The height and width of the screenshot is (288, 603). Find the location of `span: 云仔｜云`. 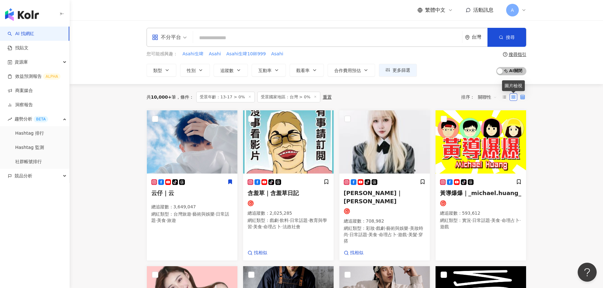

span: 云仔｜云 is located at coordinates (163, 193).